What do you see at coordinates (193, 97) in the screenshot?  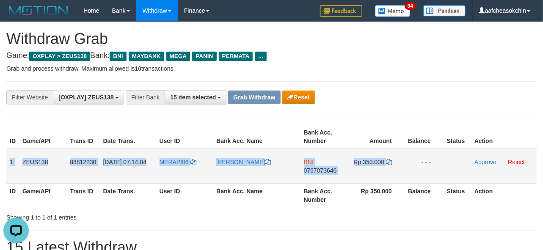 I see `span: 15 item selected` at bounding box center [193, 97].